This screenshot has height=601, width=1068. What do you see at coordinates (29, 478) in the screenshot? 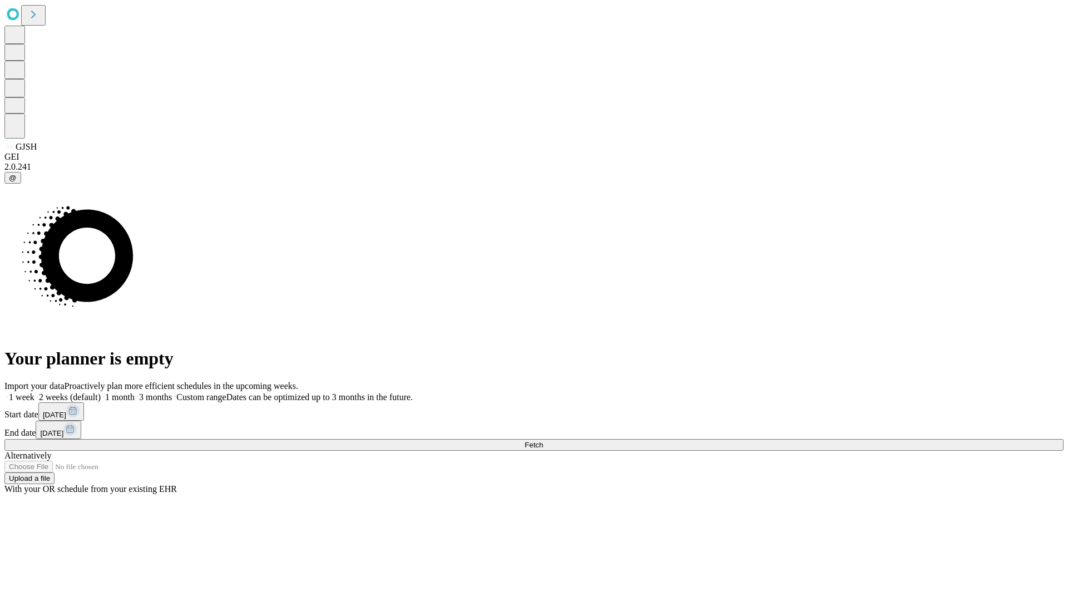
I see `button: Upload a file` at bounding box center [29, 478].